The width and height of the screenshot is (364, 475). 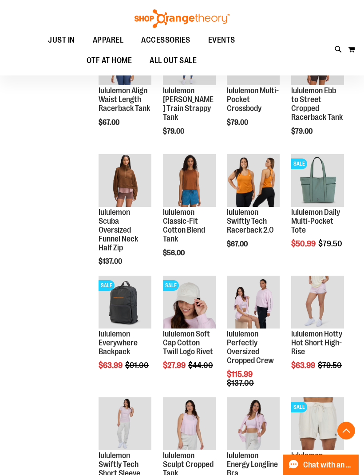 I want to click on a: lululemon Everywhere BackpackSALE, so click(x=125, y=303).